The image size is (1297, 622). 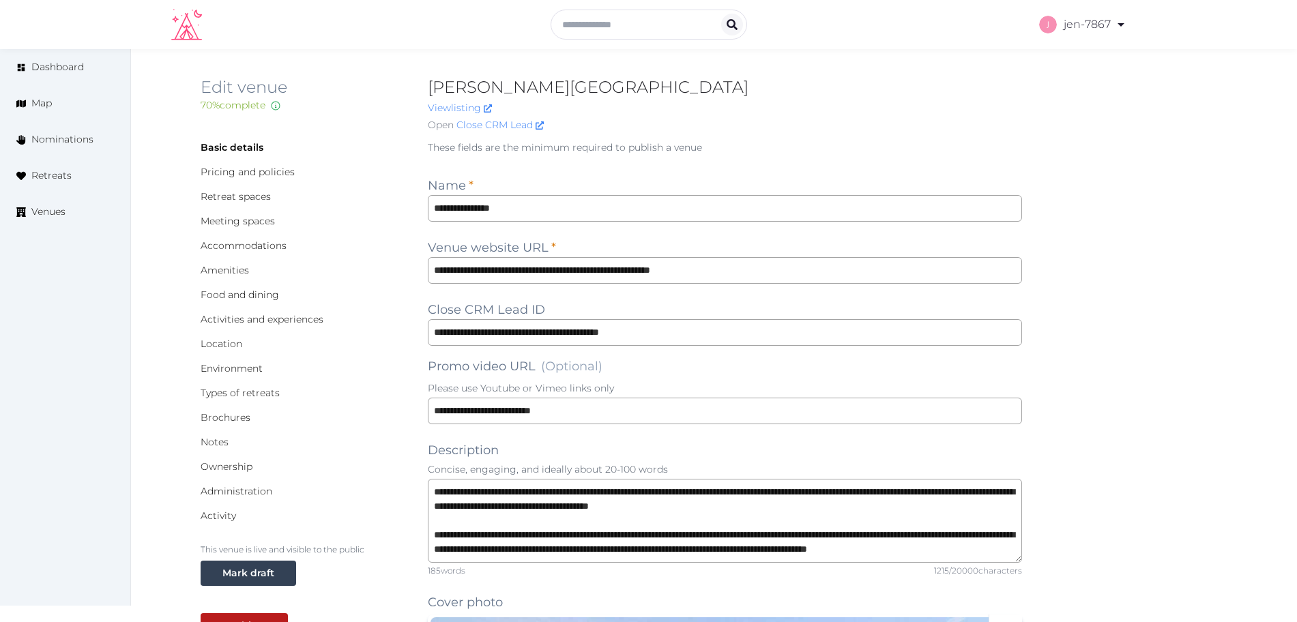 What do you see at coordinates (62, 139) in the screenshot?
I see `span: Nominations` at bounding box center [62, 139].